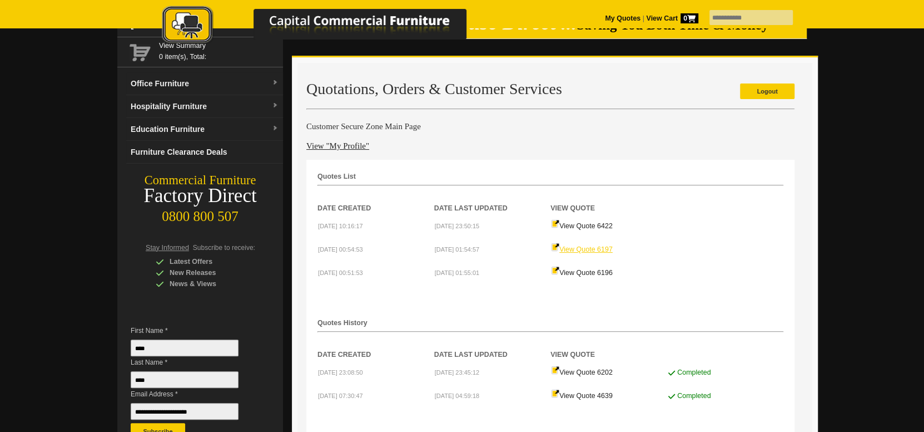 This screenshot has height=432, width=924. What do you see at coordinates (167, 248) in the screenshot?
I see `span: Stay Informed` at bounding box center [167, 248].